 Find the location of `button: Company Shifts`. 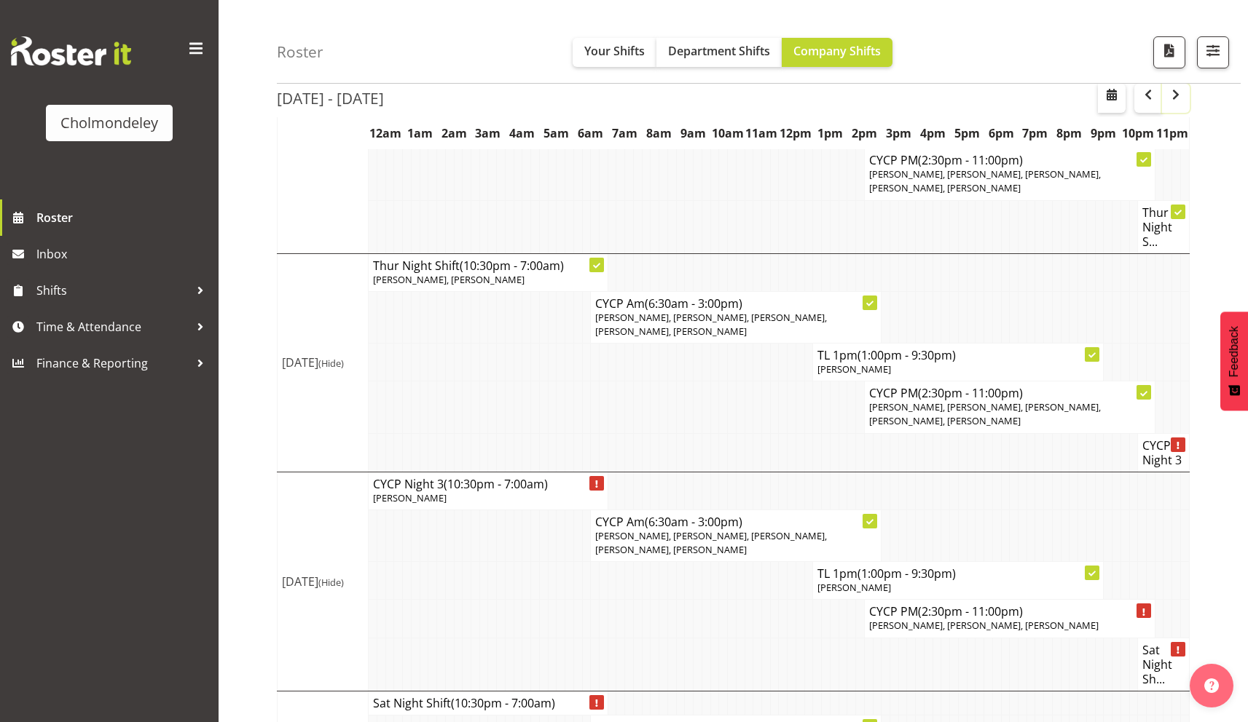

button: Company Shifts is located at coordinates (837, 52).